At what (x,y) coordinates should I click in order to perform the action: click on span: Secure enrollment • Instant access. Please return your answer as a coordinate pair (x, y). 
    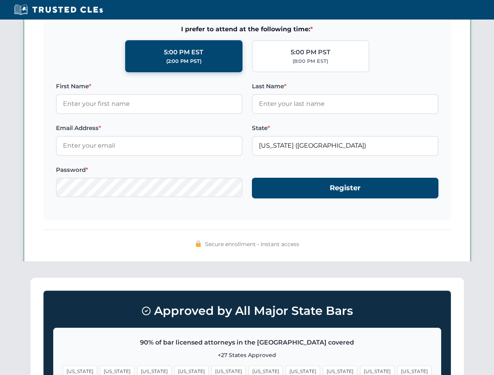
    Looking at the image, I should click on (252, 244).